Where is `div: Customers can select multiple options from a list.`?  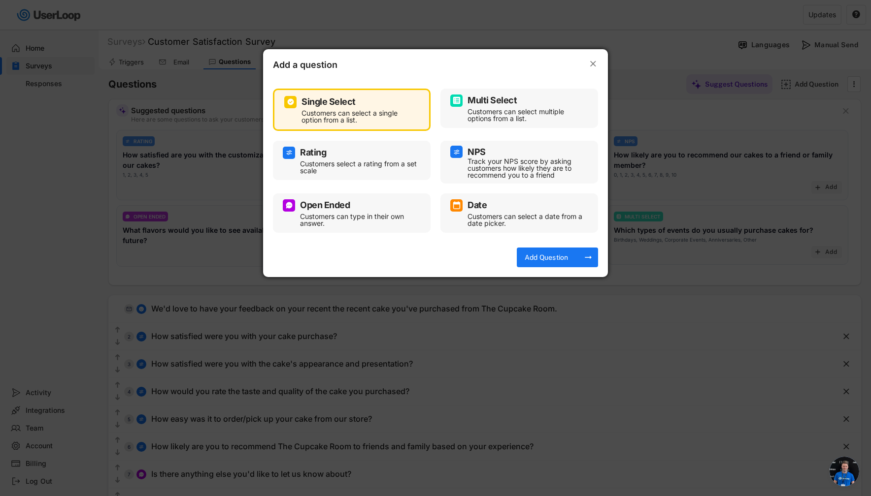 div: Customers can select multiple options from a list. is located at coordinates (526, 115).